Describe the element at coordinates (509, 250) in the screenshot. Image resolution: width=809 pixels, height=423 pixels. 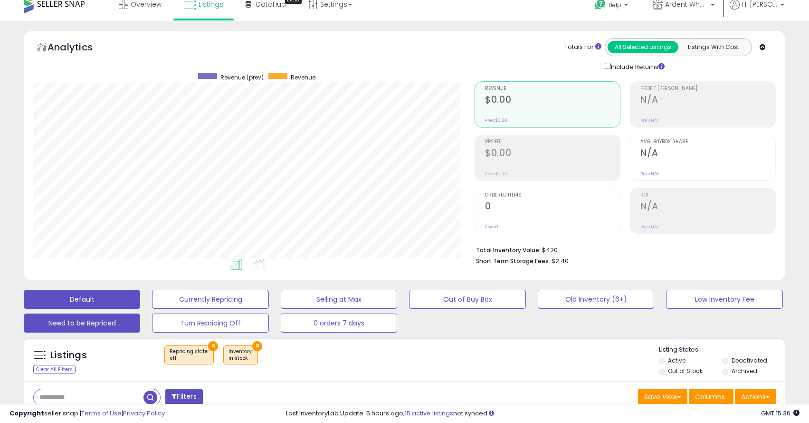
I see `b: Total Inventory Value:` at that location.